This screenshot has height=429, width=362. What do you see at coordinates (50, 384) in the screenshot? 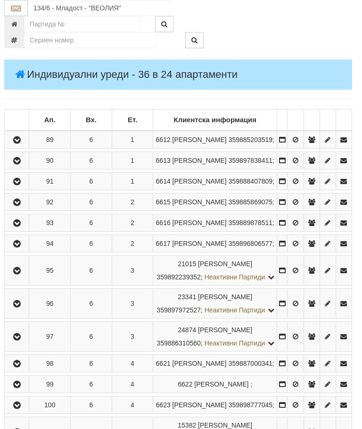
I see `td: 99` at bounding box center [50, 384].